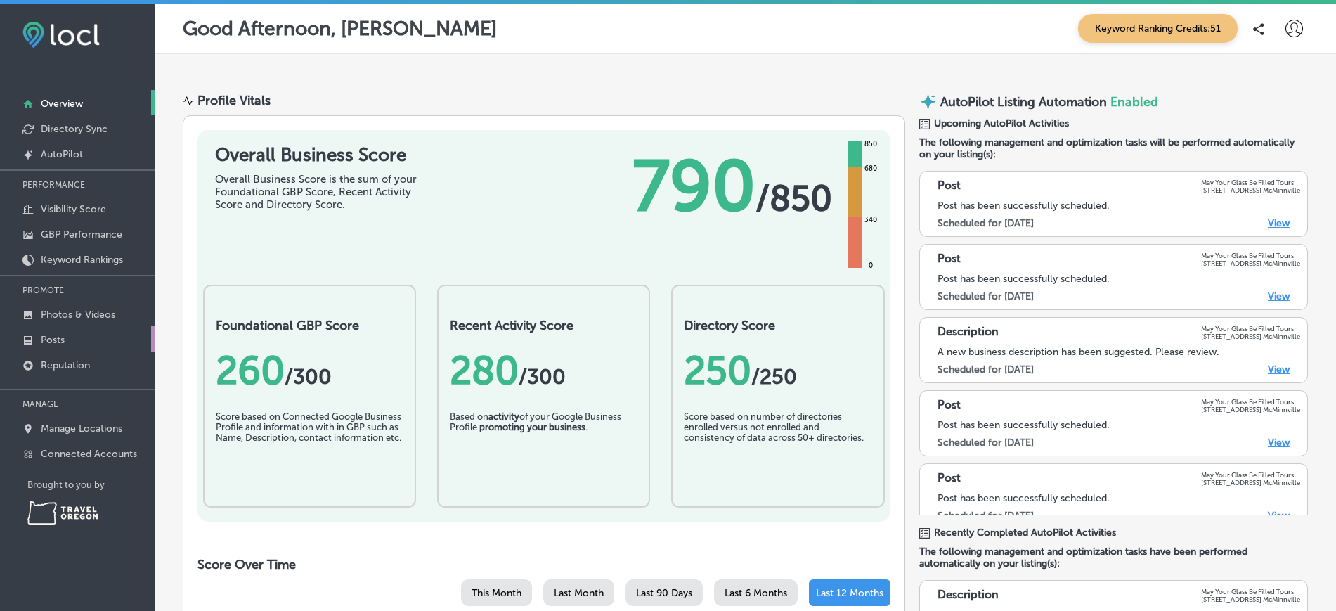 Image resolution: width=1336 pixels, height=611 pixels. I want to click on span: Last 90 Days, so click(664, 592).